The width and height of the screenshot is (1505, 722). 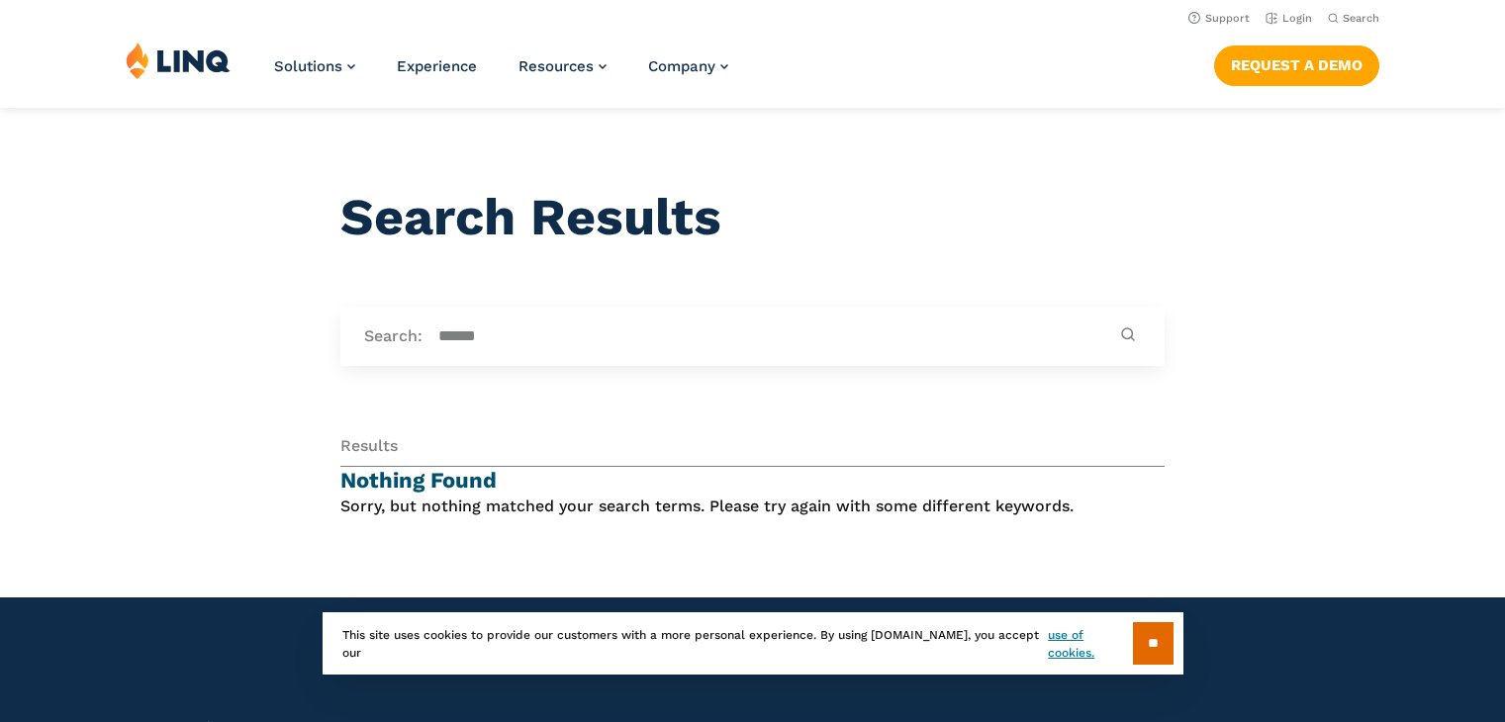 What do you see at coordinates (308, 66) in the screenshot?
I see `span: Solutions` at bounding box center [308, 66].